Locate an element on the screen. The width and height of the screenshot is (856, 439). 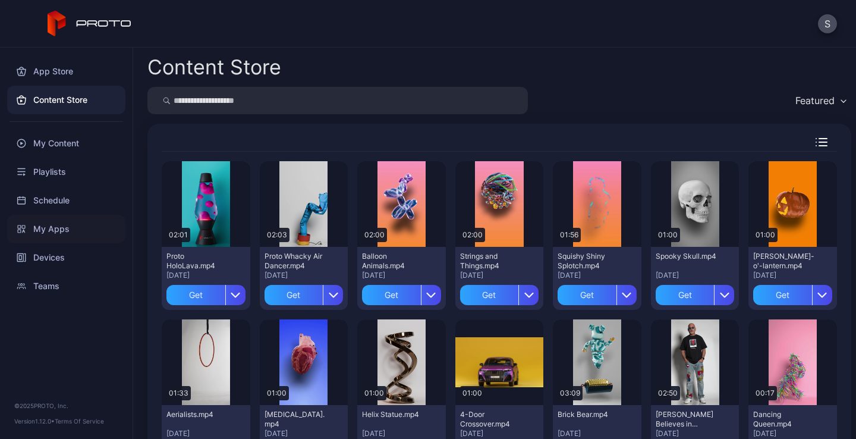
div: App Store is located at coordinates (66, 71).